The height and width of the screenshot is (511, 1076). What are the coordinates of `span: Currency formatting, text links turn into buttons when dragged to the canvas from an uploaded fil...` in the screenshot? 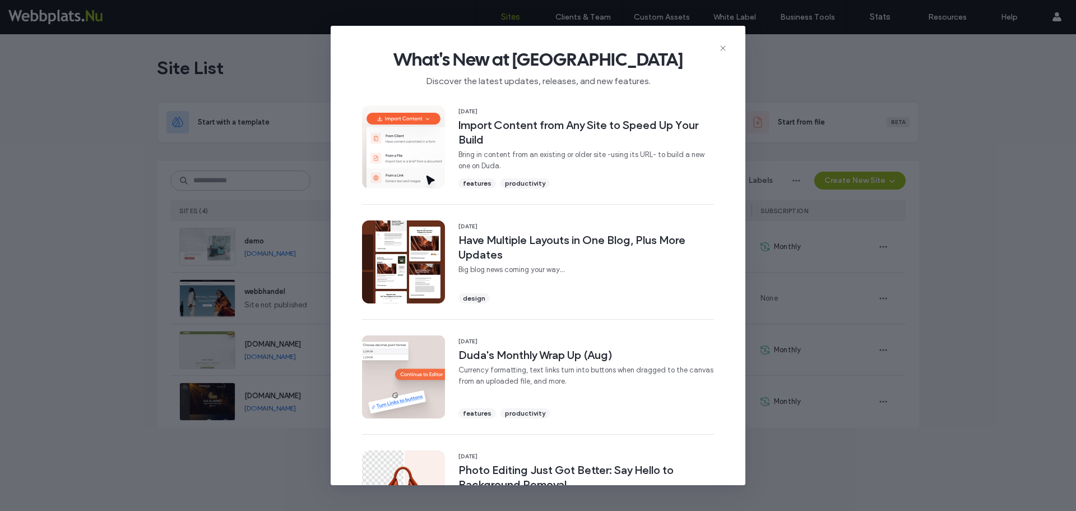 It's located at (586, 375).